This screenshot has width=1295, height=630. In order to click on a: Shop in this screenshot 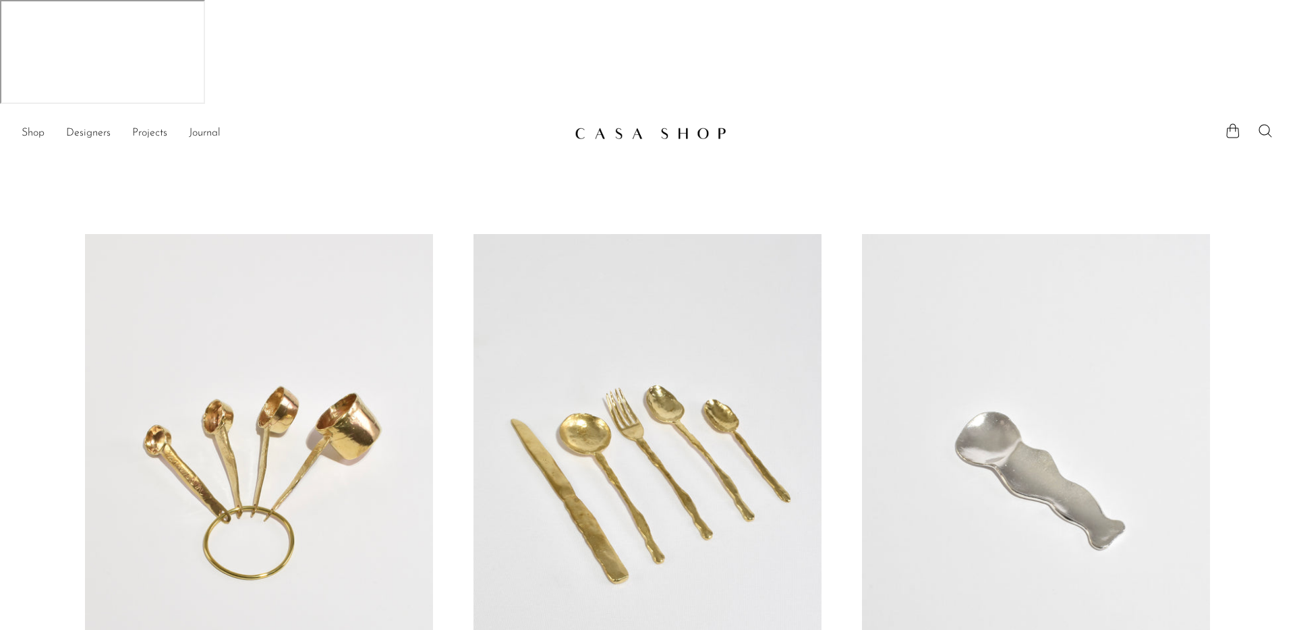, I will do `click(33, 134)`.